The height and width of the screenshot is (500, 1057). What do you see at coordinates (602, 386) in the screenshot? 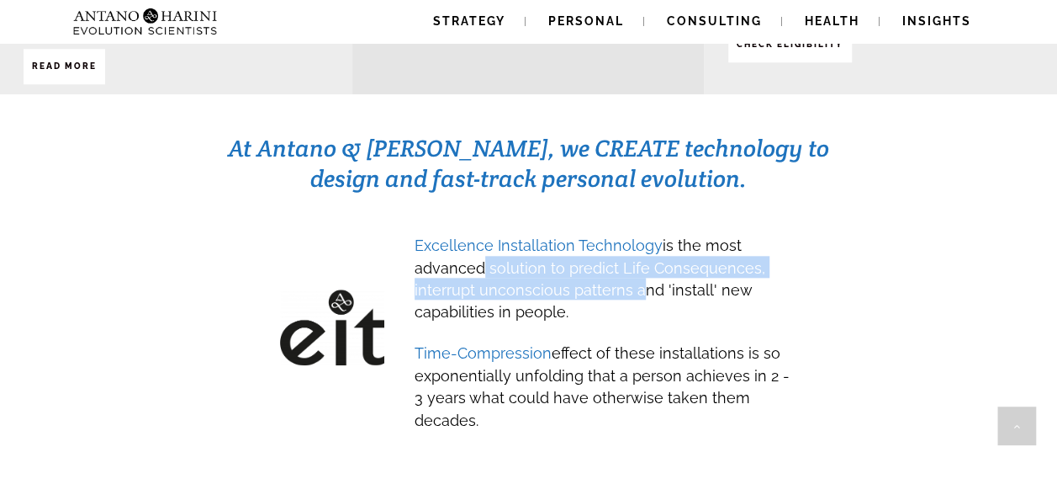
I see `span: effect of these installations is so exponentially unfolding that a person achieves in 2 - 3 years...` at bounding box center [602, 386].